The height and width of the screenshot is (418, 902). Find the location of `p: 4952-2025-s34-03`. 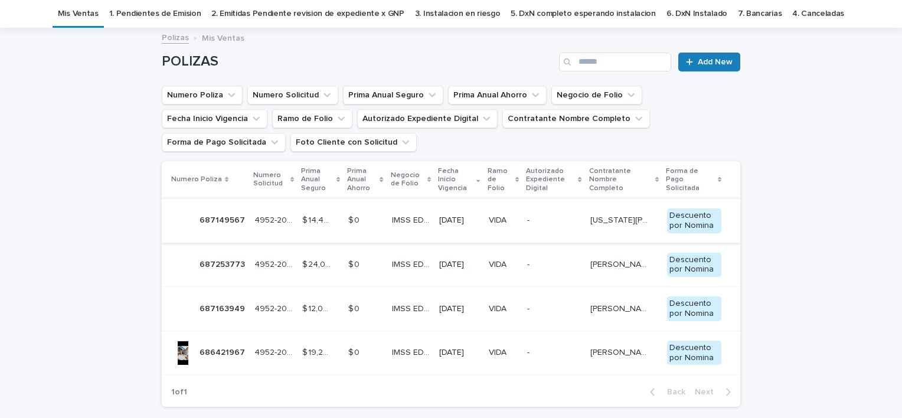

p: 4952-2025-s34-03 is located at coordinates (274, 307).